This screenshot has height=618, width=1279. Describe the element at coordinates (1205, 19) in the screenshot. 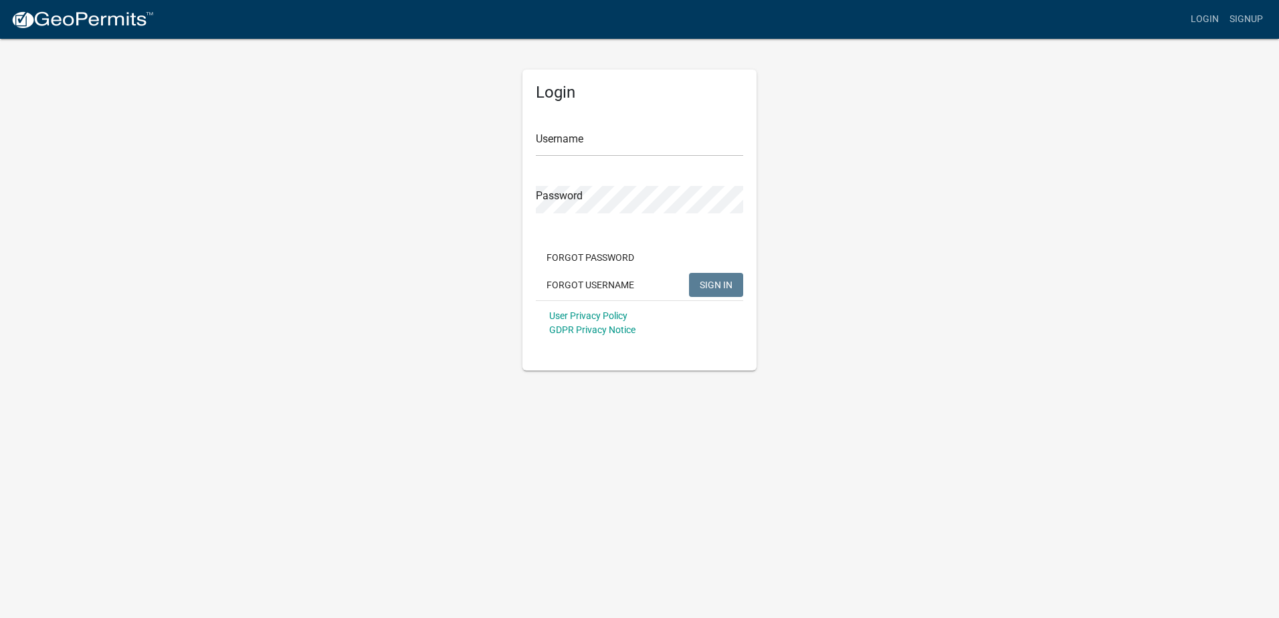

I see `a: Login` at that location.